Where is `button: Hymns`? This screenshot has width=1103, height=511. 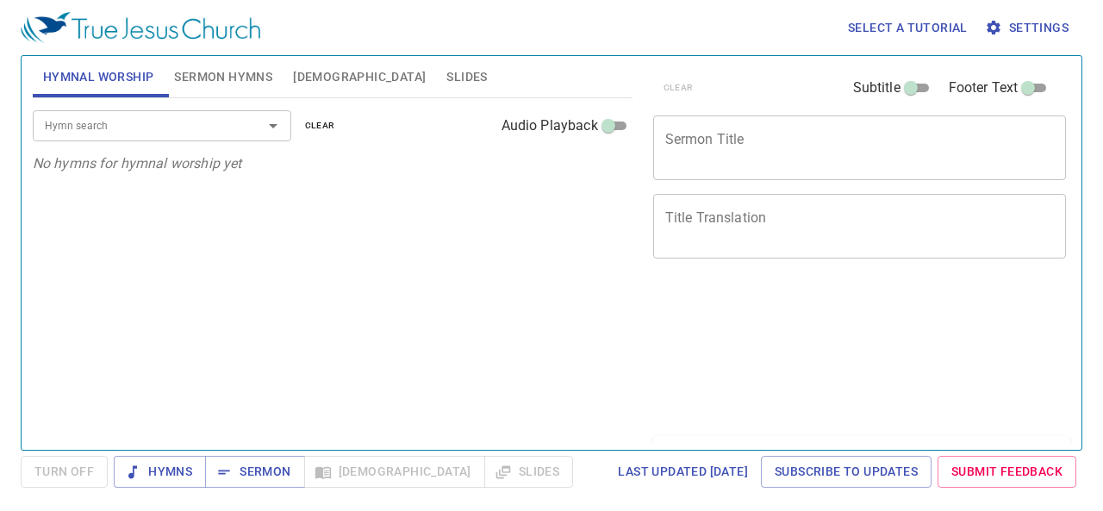
button: Hymns is located at coordinates (159, 471).